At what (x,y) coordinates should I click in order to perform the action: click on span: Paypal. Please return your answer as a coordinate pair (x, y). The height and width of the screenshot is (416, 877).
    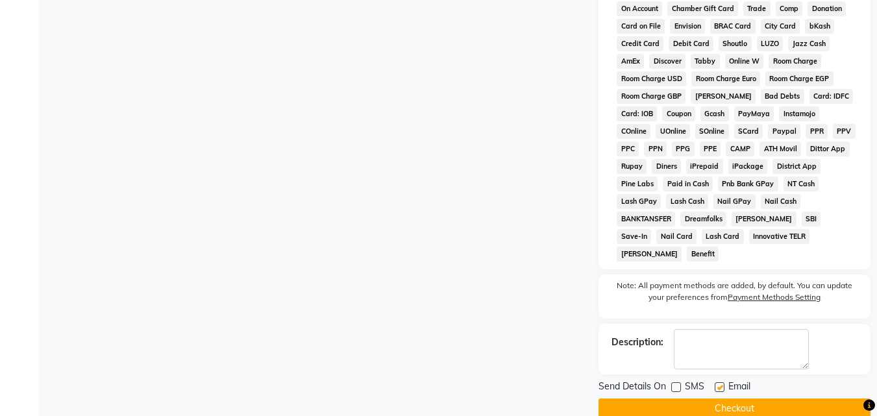
    Looking at the image, I should click on (784, 131).